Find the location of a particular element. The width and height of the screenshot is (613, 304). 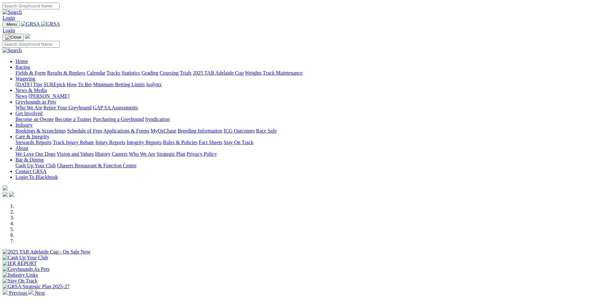

img: chevron-left-pager-white.svg is located at coordinates (5, 292).